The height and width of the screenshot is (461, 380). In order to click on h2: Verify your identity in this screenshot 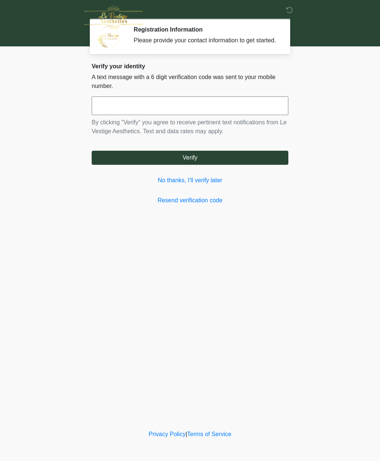, I will do `click(190, 66)`.